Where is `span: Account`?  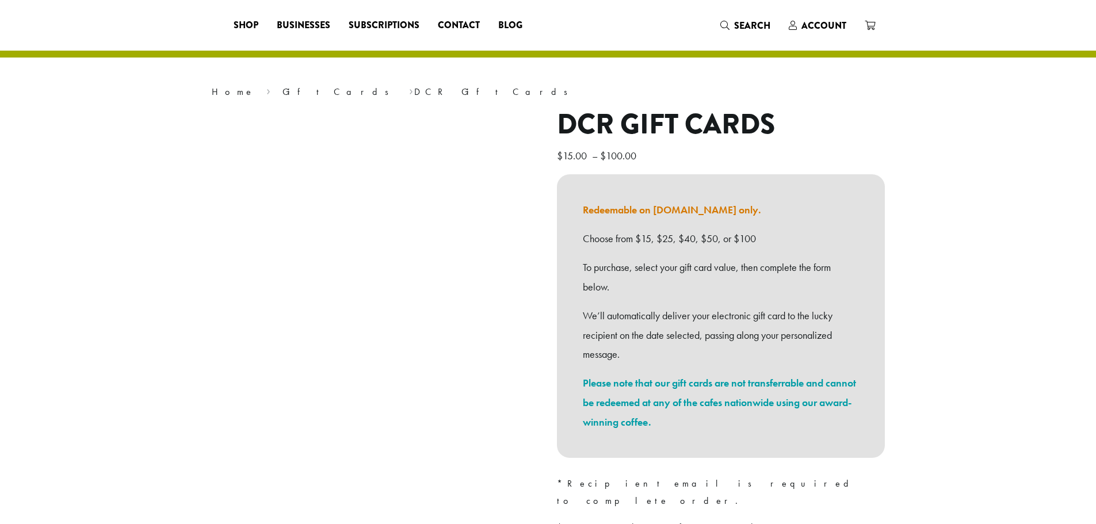
span: Account is located at coordinates (824, 25).